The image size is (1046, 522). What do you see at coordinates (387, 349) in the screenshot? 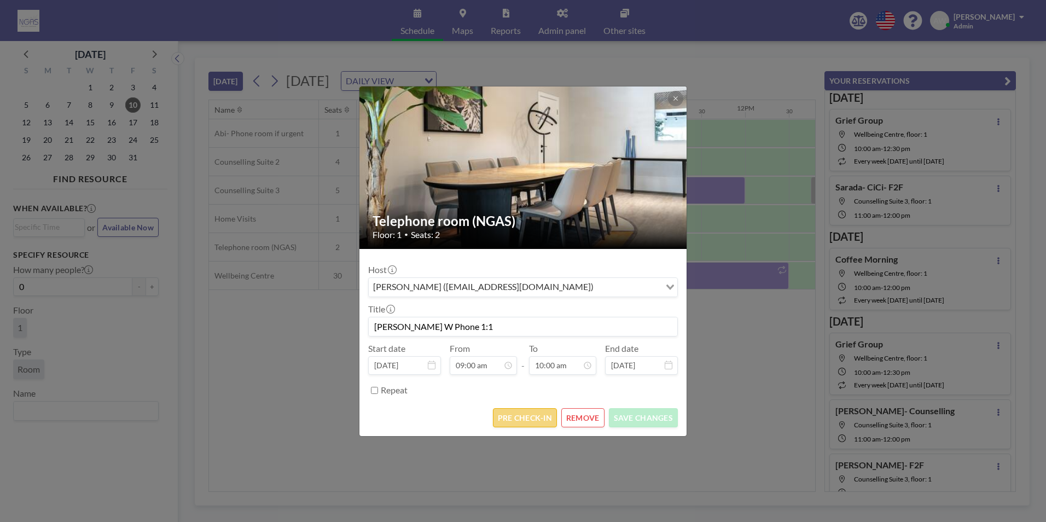
I see `label: Start date` at bounding box center [387, 349].